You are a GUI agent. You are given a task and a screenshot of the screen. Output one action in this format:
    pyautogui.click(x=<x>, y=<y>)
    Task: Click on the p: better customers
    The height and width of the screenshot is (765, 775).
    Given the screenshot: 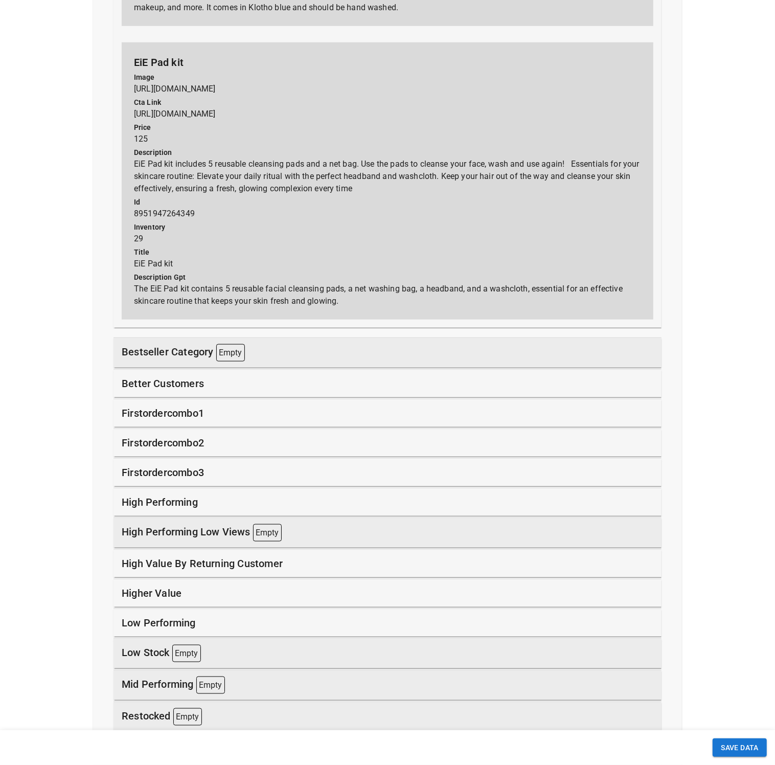 What is the action you would take?
    pyautogui.click(x=163, y=384)
    